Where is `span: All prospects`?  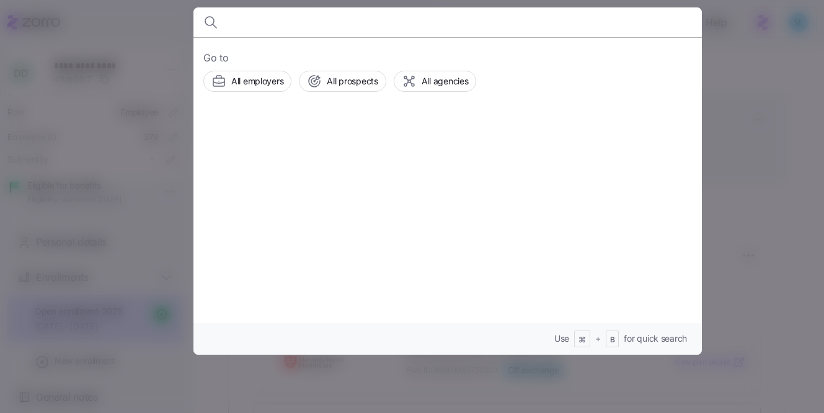 span: All prospects is located at coordinates (352, 81).